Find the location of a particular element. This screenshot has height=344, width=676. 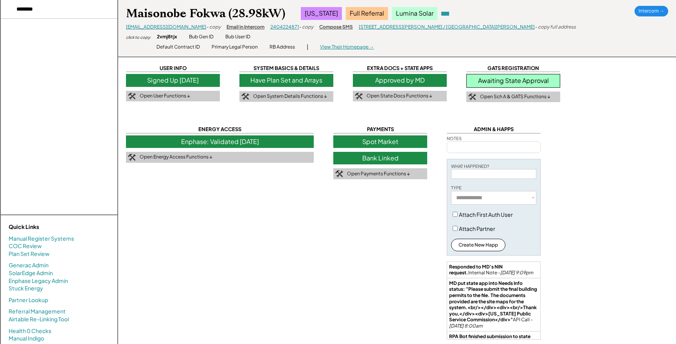

div: ADMIN & HAPPS is located at coordinates (494, 129).